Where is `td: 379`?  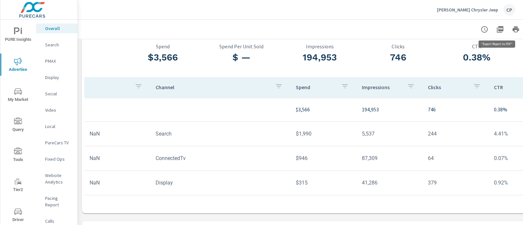 td: 379 is located at coordinates (455, 183).